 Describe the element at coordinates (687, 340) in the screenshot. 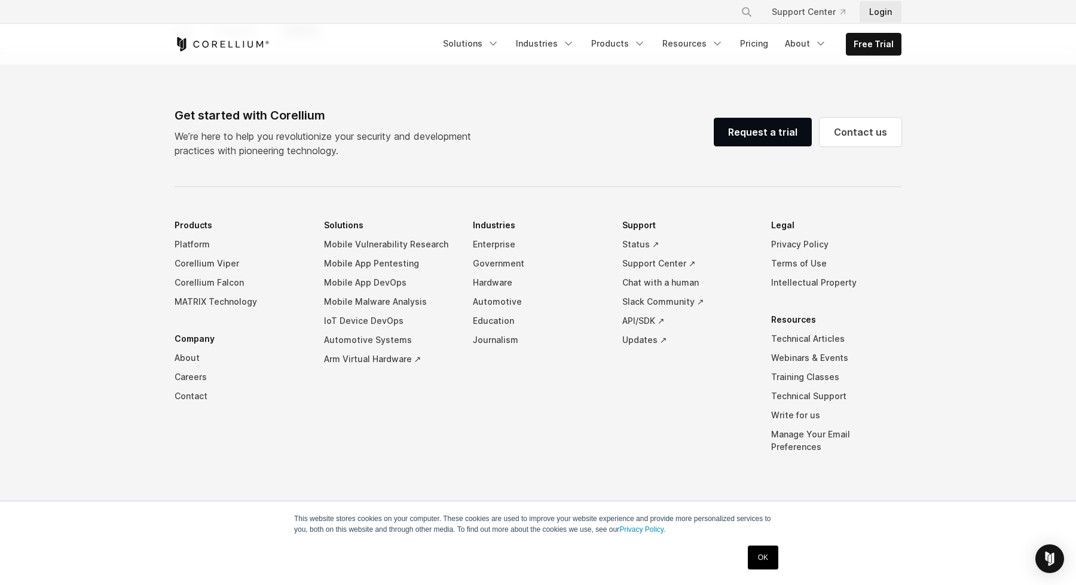

I see `a: Updates ↗` at that location.